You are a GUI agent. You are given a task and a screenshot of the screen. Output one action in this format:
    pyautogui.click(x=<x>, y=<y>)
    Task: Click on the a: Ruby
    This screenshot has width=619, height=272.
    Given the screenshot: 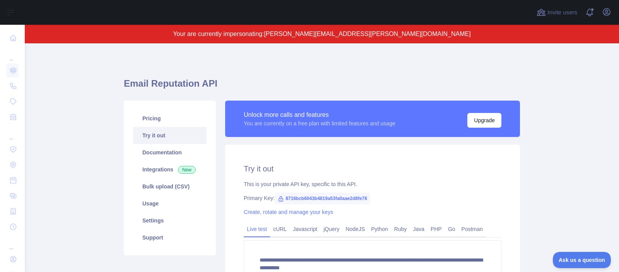 What is the action you would take?
    pyautogui.click(x=400, y=229)
    